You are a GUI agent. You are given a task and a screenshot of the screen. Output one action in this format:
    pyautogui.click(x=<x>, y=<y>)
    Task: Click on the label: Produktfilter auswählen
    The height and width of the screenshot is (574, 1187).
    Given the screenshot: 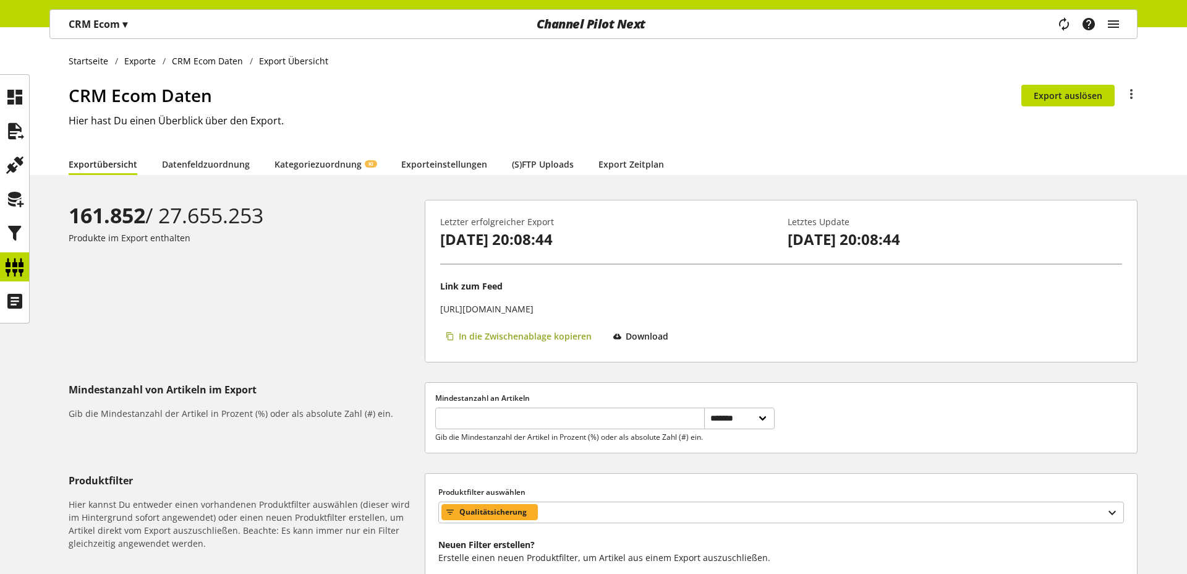 What is the action you would take?
    pyautogui.click(x=781, y=492)
    